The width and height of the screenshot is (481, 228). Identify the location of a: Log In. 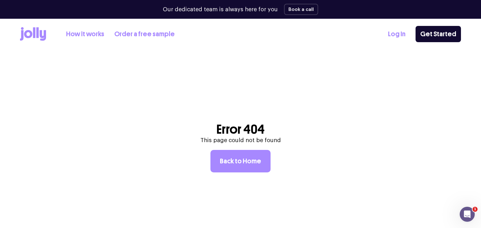
(397, 34).